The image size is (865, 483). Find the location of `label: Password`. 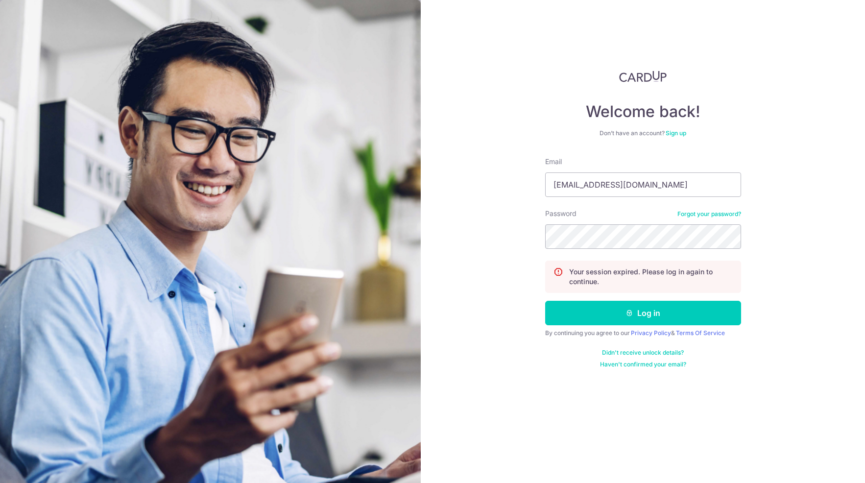

label: Password is located at coordinates (561, 214).